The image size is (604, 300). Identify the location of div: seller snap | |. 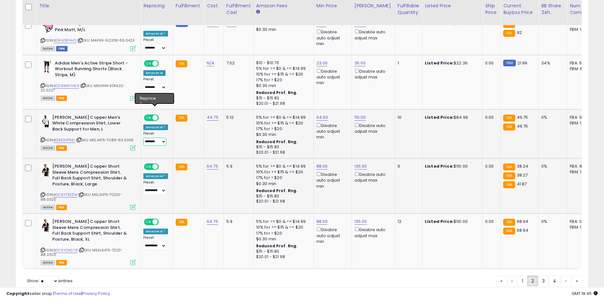
(58, 293).